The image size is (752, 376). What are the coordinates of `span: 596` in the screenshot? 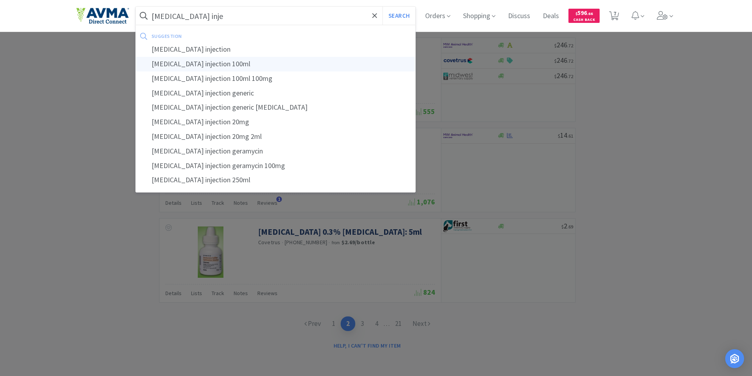 It's located at (585, 13).